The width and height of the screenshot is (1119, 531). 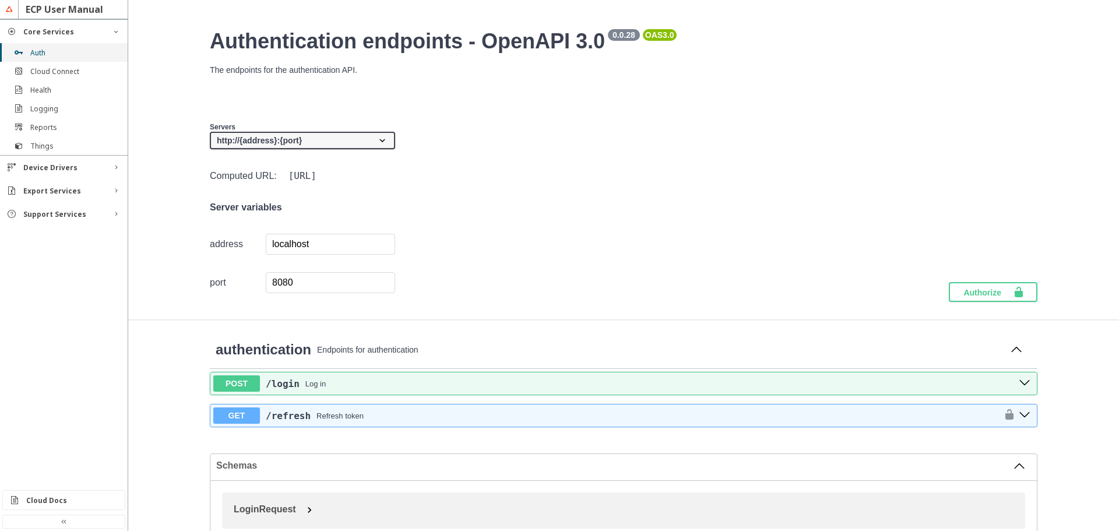 What do you see at coordinates (629, 509) in the screenshot?
I see `button: LoginRequest` at bounding box center [629, 509].